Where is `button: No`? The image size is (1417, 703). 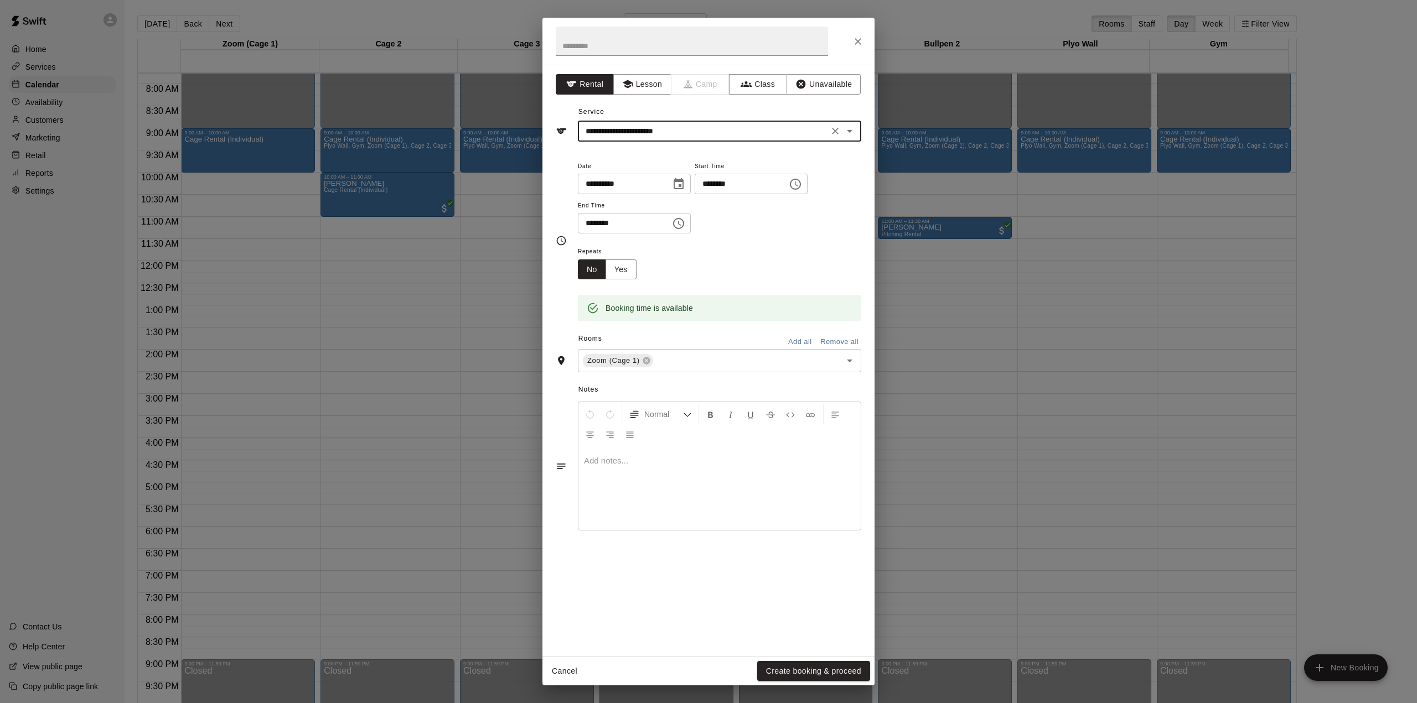
button: No is located at coordinates (592, 270).